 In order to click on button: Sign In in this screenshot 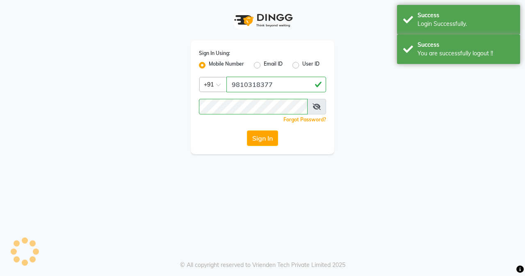, I will do `click(262, 138)`.